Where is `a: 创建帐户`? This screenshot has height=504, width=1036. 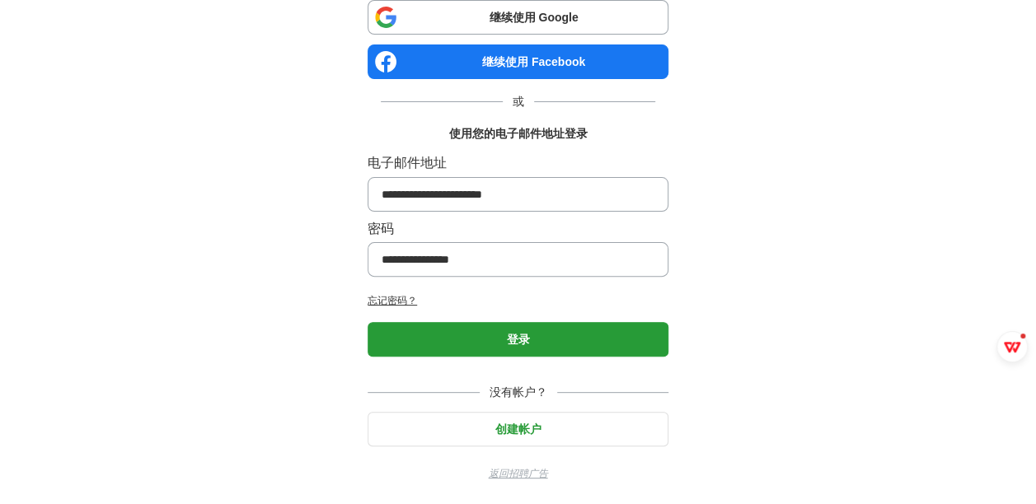 a: 创建帐户 is located at coordinates (517, 429).